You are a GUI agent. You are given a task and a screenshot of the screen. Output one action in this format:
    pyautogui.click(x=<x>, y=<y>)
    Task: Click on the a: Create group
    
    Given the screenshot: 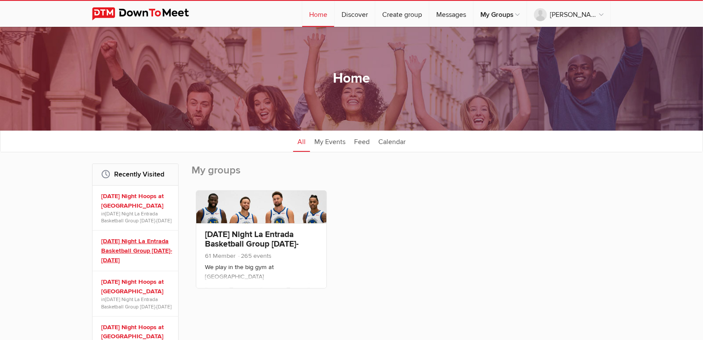 What is the action you would take?
    pyautogui.click(x=402, y=14)
    